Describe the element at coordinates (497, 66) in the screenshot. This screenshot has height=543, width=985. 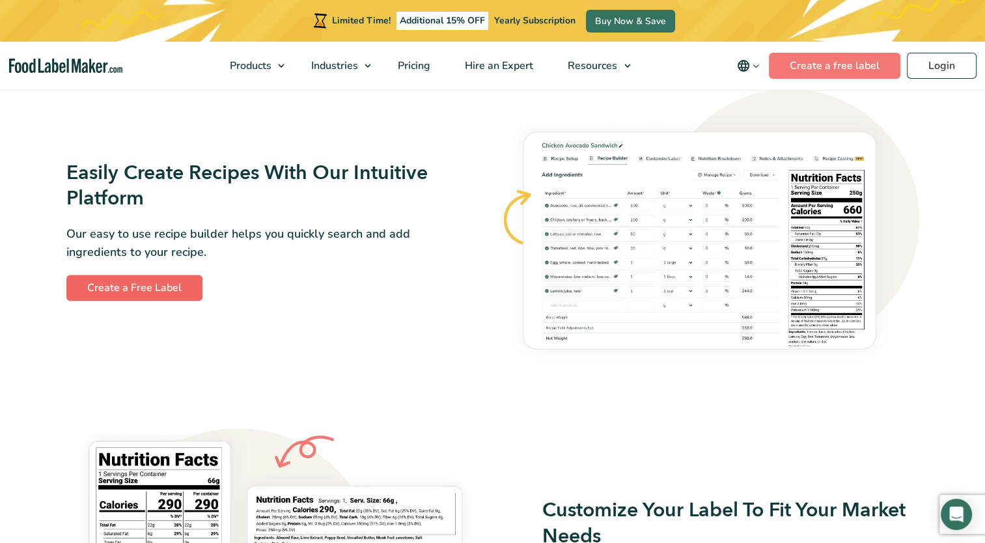
I see `span: Hire an Expert` at that location.